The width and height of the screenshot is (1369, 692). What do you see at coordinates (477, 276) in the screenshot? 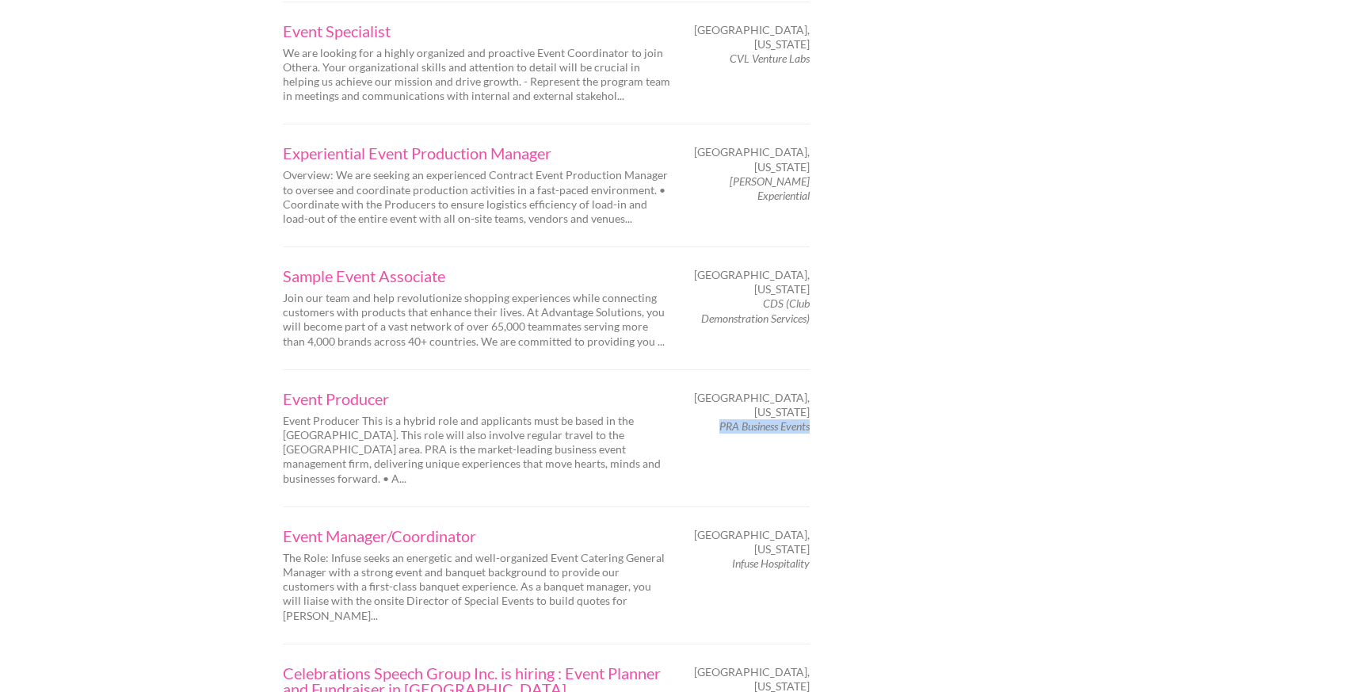
I see `a: Sample Event Associate` at bounding box center [477, 276].